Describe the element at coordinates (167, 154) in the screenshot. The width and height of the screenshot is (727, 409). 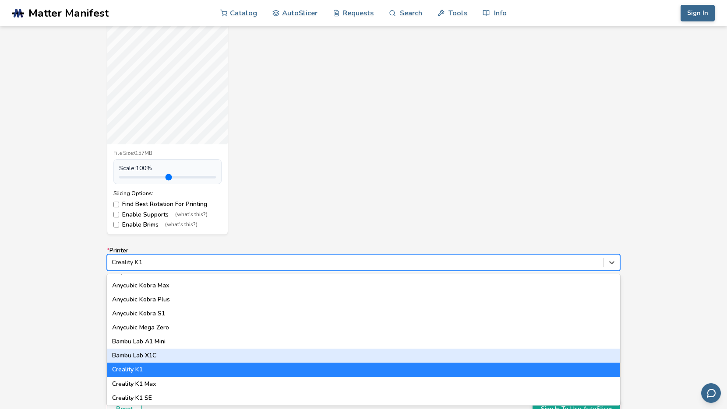
I see `div: File Size: 0.57MB` at that location.